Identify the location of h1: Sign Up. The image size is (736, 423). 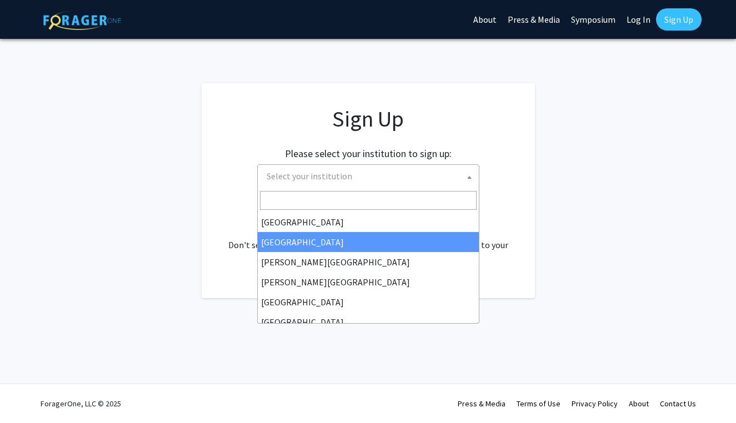
(368, 119).